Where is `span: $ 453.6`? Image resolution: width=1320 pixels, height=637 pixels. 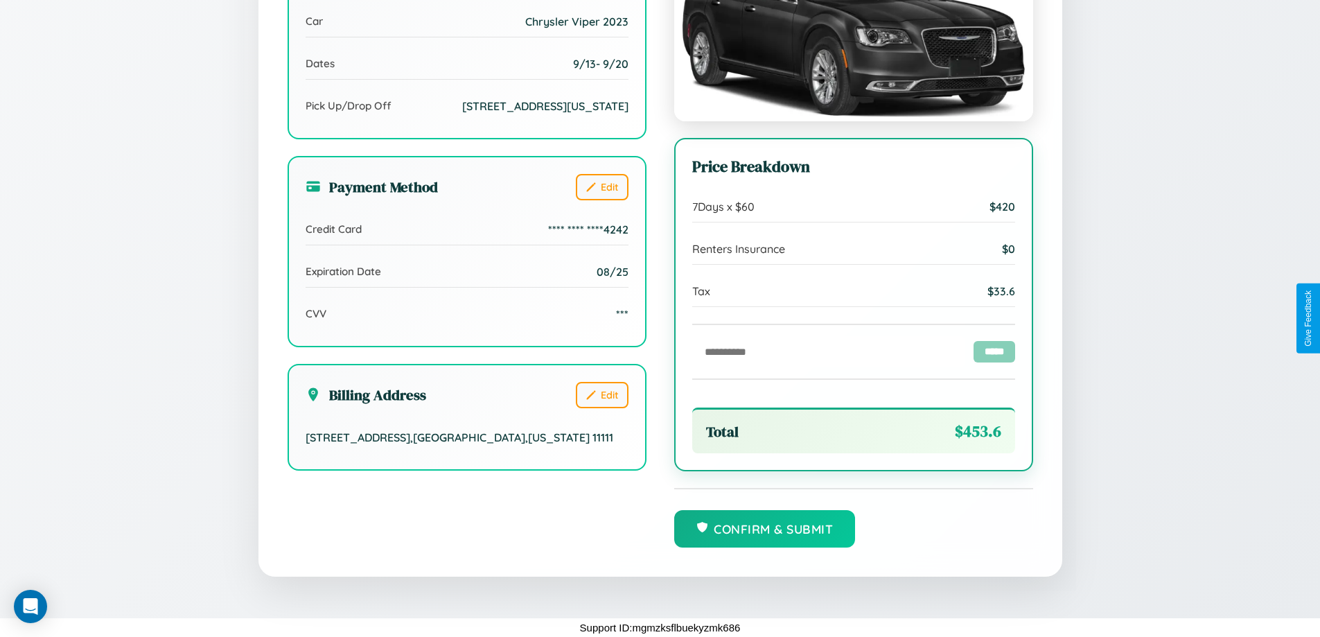 span: $ 453.6 is located at coordinates (978, 431).